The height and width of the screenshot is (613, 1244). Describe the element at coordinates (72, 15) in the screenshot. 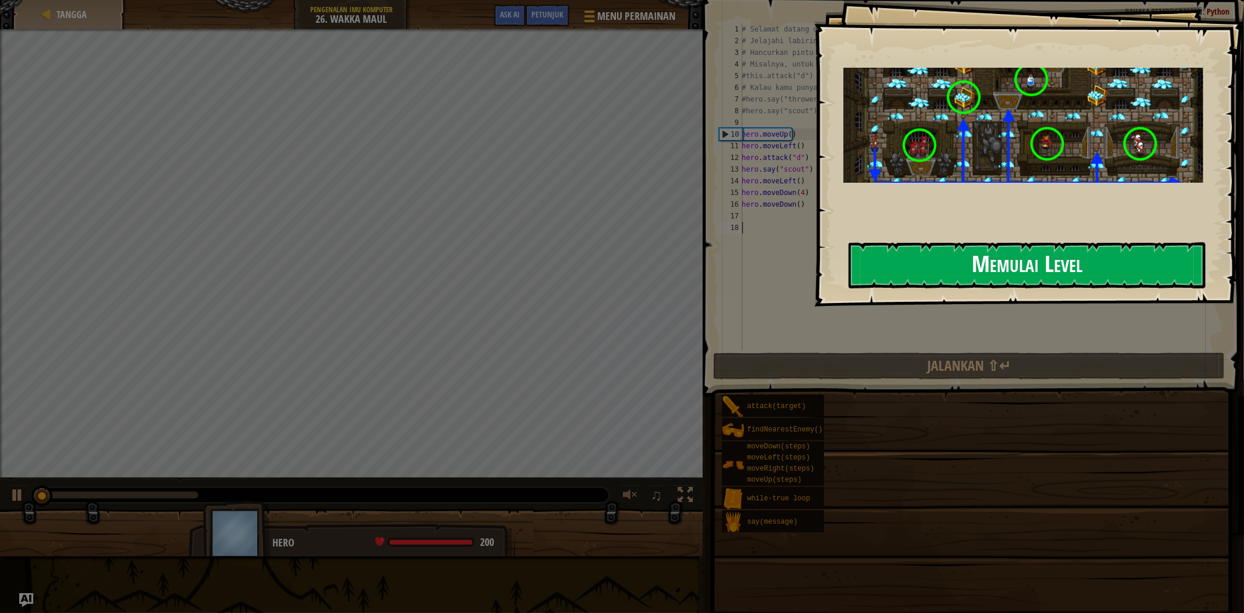

I see `span: Tangga` at that location.